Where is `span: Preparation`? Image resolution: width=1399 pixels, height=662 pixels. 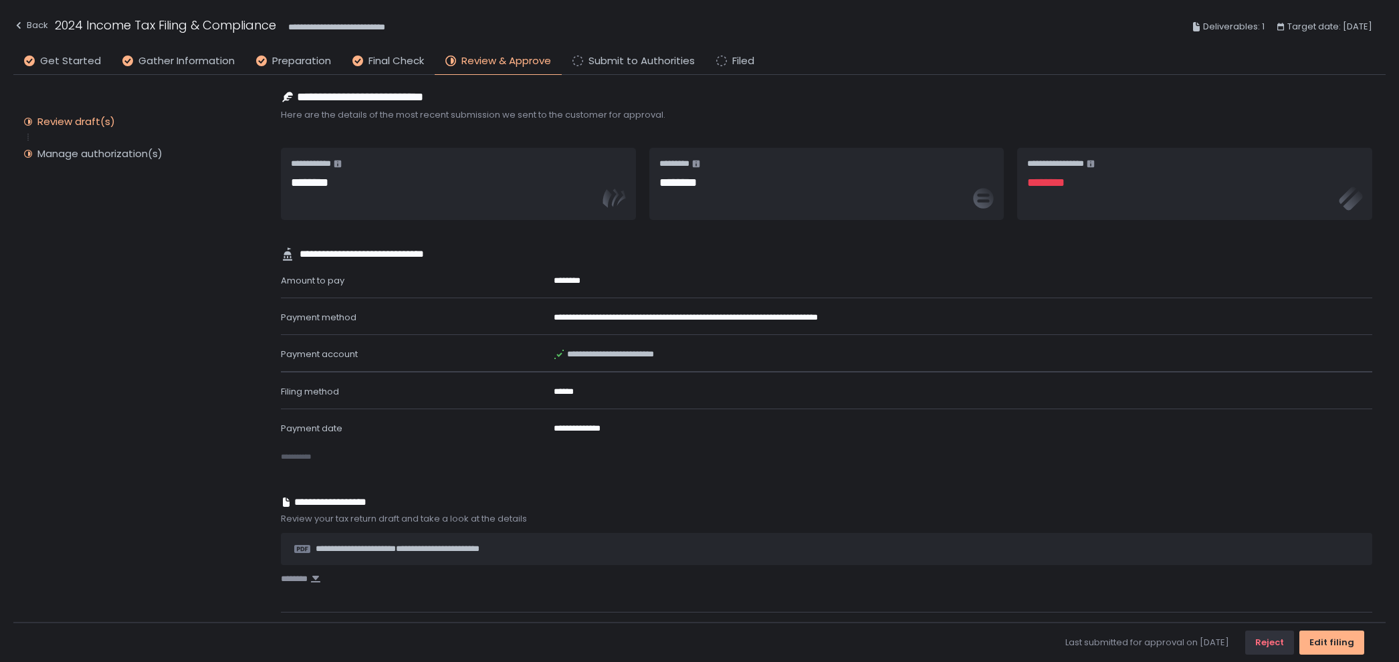 span: Preparation is located at coordinates (302, 61).